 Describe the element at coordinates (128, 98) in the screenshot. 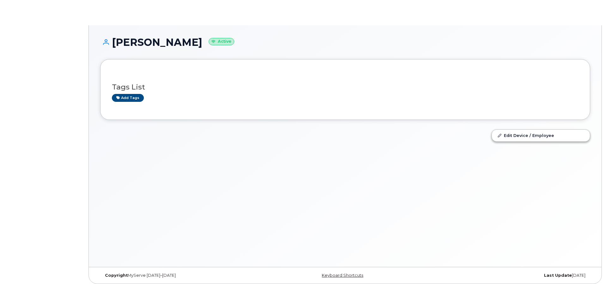

I see `a: Add tags` at that location.